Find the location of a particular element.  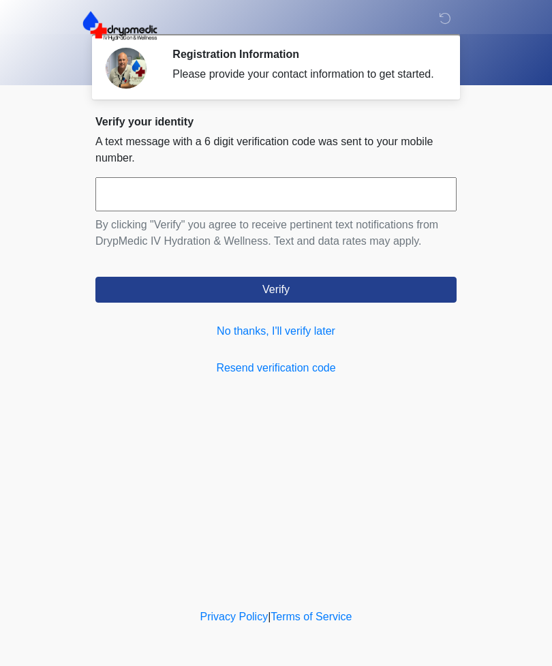

div: Please provide your contact information to get started. is located at coordinates (304, 74).